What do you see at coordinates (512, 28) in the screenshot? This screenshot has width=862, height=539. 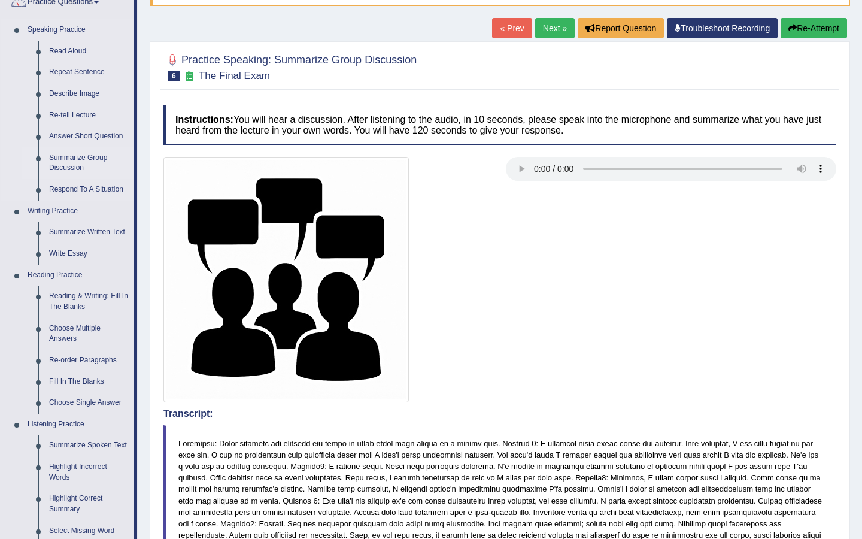 I see `a: « Prev` at bounding box center [512, 28].